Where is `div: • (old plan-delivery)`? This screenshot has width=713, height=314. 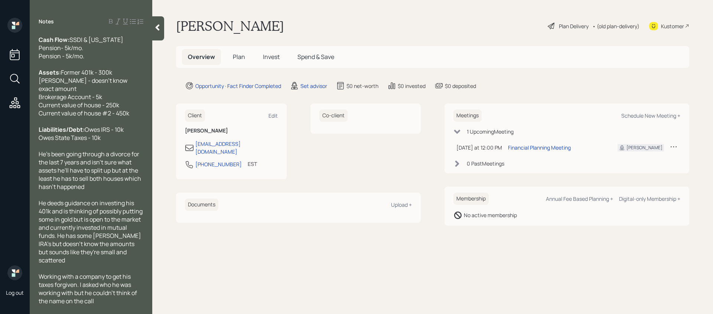
div: • (old plan-delivery) is located at coordinates (616, 26).